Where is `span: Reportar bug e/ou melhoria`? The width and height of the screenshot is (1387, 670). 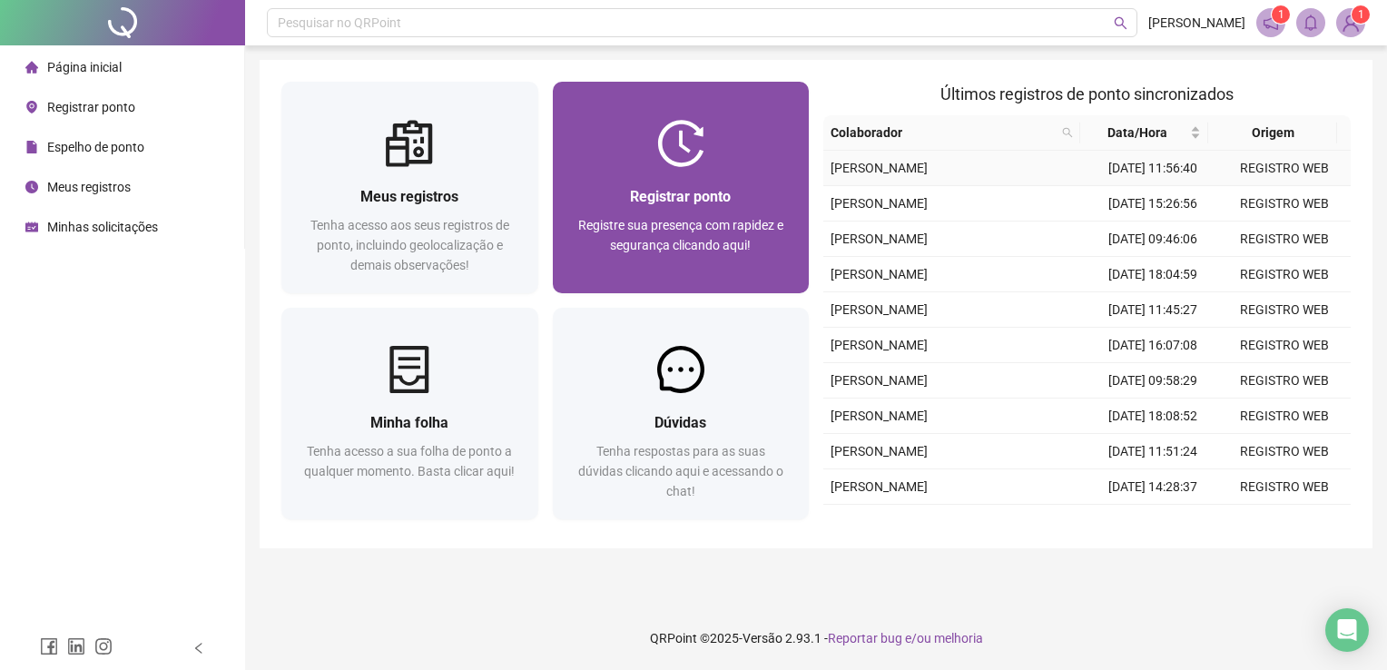 span: Reportar bug e/ou melhoria is located at coordinates (905, 638).